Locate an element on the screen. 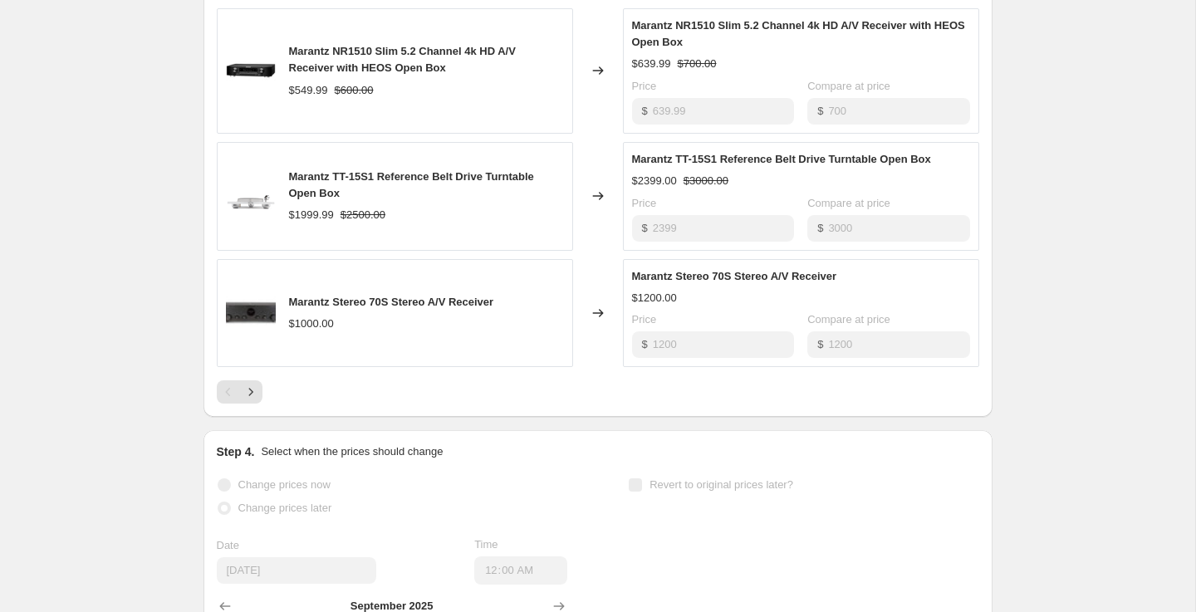  div: $2399.00 is located at coordinates (654, 181).